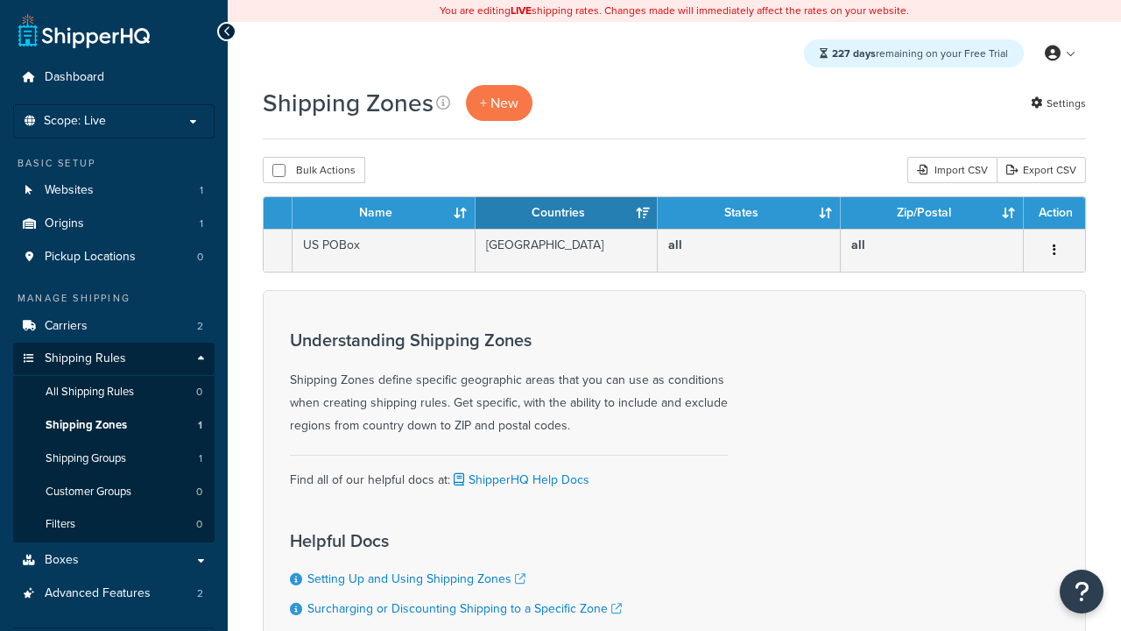 This screenshot has height=631, width=1121. What do you see at coordinates (521, 11) in the screenshot?
I see `b: LIVE` at bounding box center [521, 11].